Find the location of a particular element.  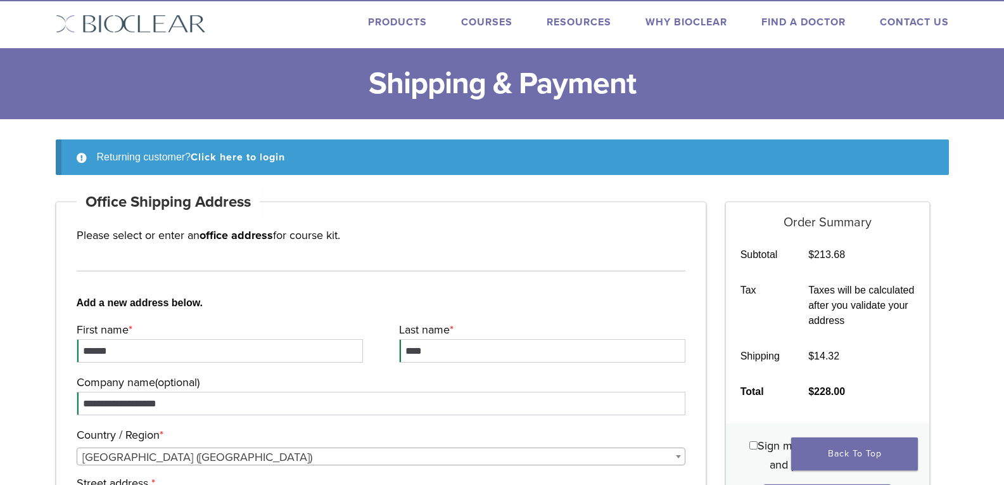

h5: Order Summary is located at coordinates (828, 216).